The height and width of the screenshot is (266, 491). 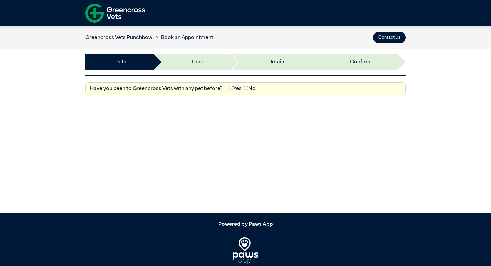 I want to click on label: Yes, so click(x=235, y=89).